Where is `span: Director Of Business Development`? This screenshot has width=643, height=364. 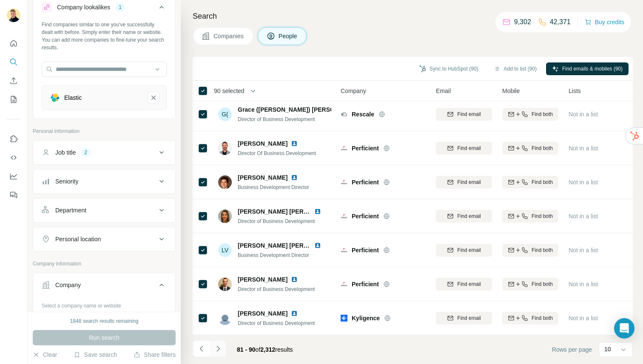
span: Director Of Business Development is located at coordinates (277, 153).